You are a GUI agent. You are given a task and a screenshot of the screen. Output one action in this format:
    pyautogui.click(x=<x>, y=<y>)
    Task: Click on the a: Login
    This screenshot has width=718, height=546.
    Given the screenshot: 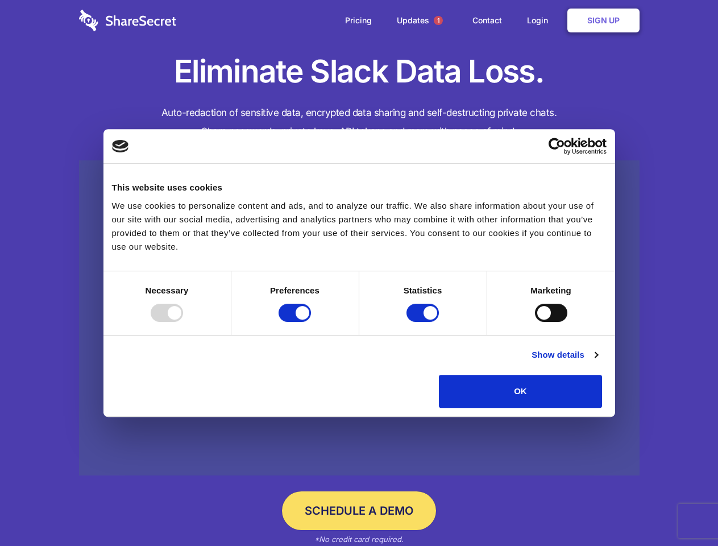 What is the action you would take?
    pyautogui.click(x=540, y=20)
    